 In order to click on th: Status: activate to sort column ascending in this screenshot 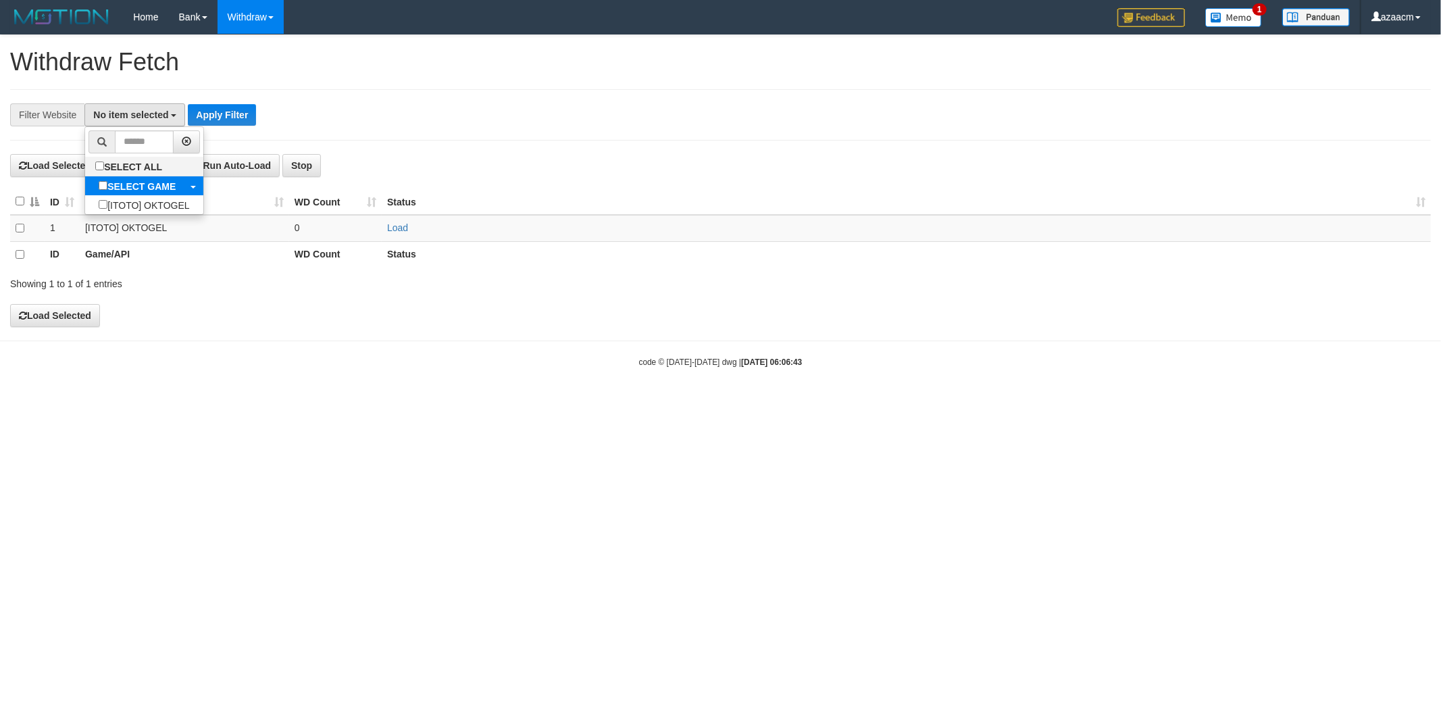, I will do `click(906, 201)`.